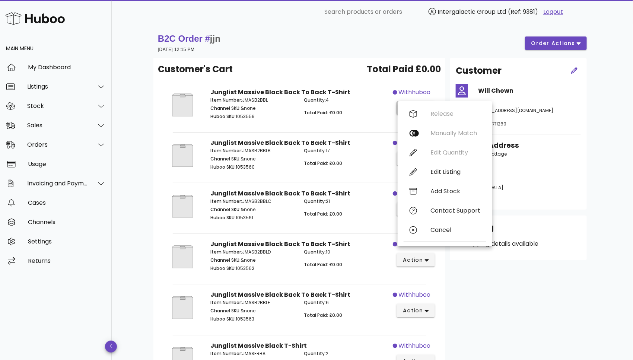  Describe the element at coordinates (523, 12) in the screenshot. I see `span: (Ref: 9381)` at that location.